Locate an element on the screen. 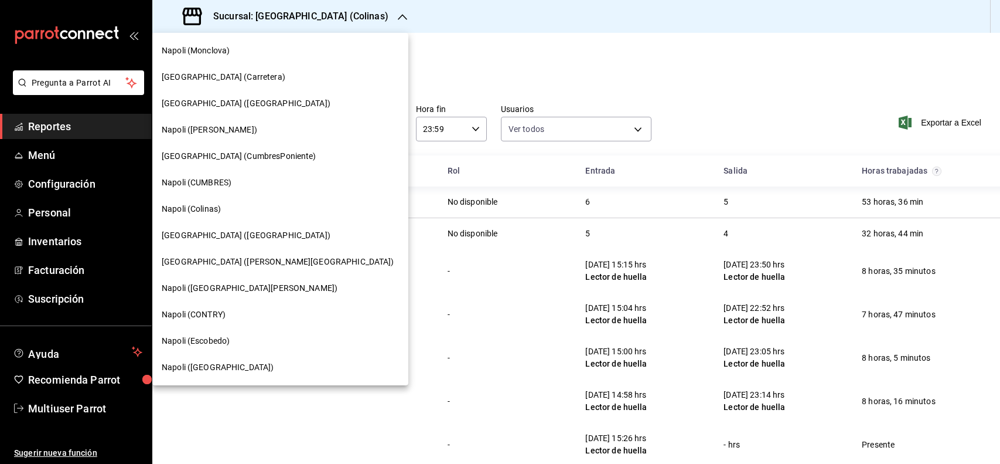  div: Napoli (CUMBRES) is located at coordinates (280, 182).